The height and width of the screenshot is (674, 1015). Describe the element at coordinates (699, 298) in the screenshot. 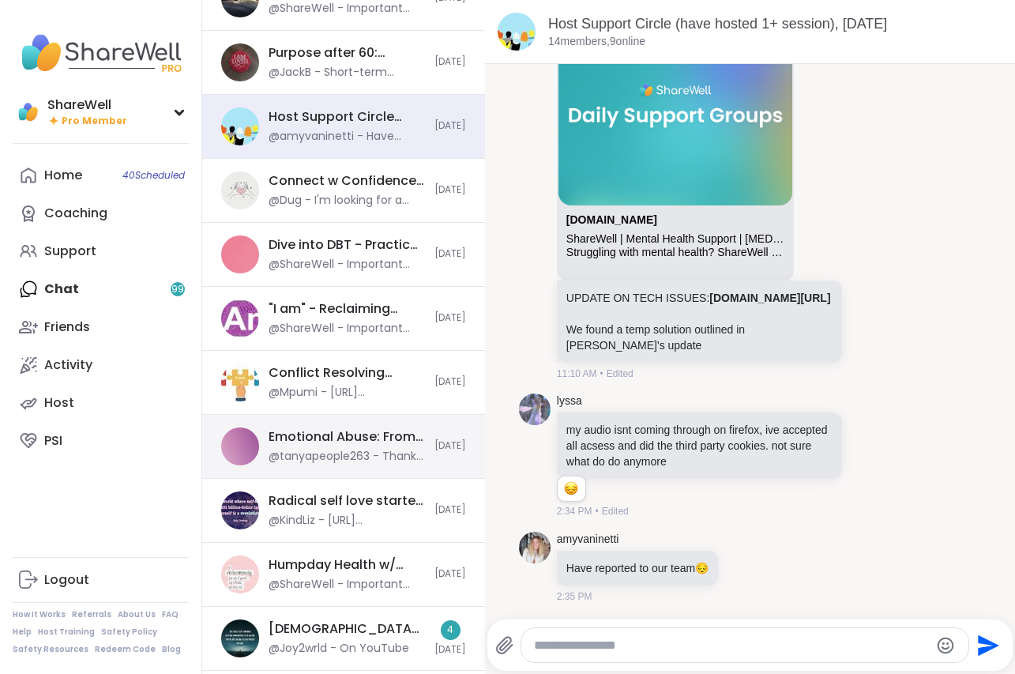

I see `p: UPDATE ON TECH ISSUES:` at that location.